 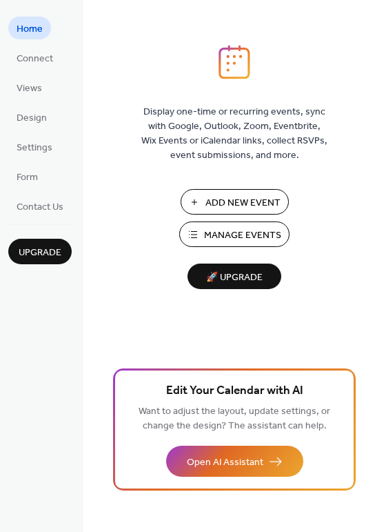 I want to click on button: Manage Events, so click(x=234, y=234).